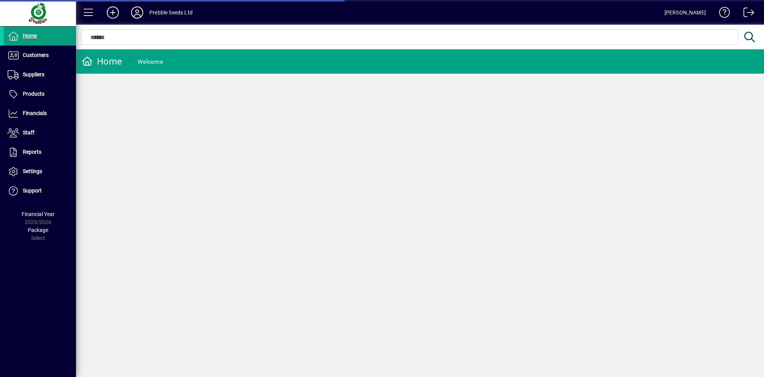  Describe the element at coordinates (40, 55) in the screenshot. I see `a: Customers` at that location.